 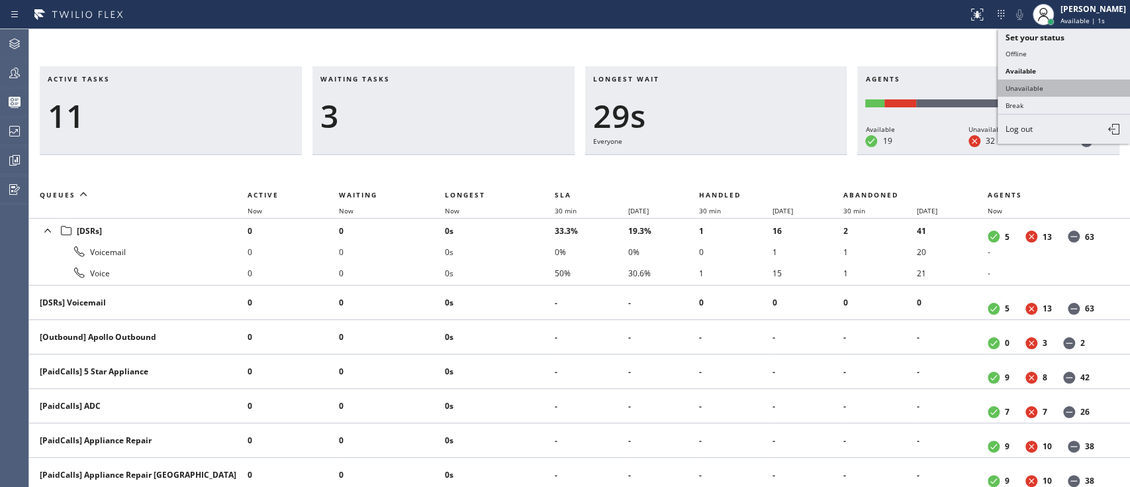 I want to click on div: 3, so click(x=444, y=116).